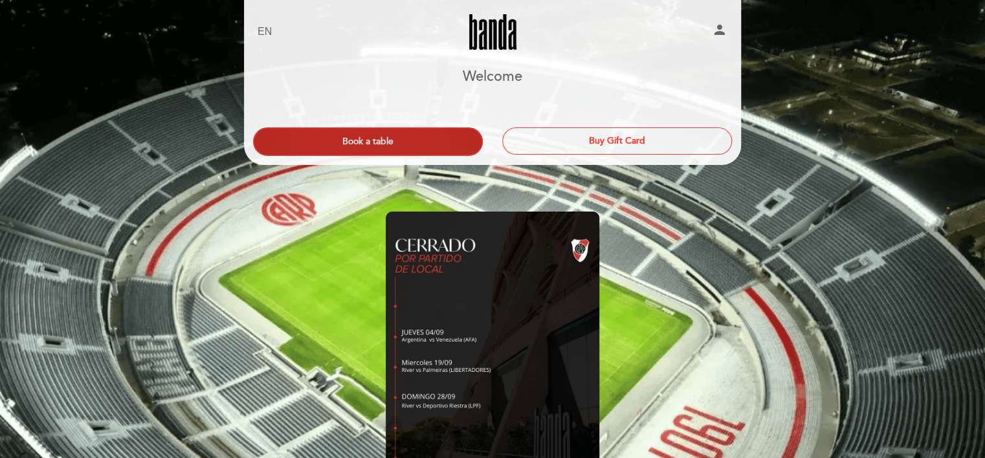 This screenshot has width=985, height=458. Describe the element at coordinates (617, 141) in the screenshot. I see `button: Buy Gift Card` at that location.